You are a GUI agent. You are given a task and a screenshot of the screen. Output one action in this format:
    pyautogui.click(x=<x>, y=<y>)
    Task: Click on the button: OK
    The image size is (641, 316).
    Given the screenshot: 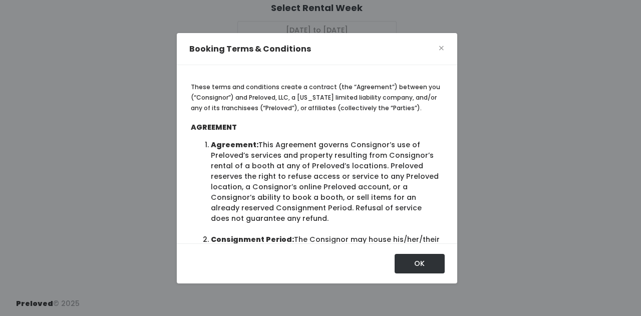 What is the action you would take?
    pyautogui.click(x=419, y=263)
    